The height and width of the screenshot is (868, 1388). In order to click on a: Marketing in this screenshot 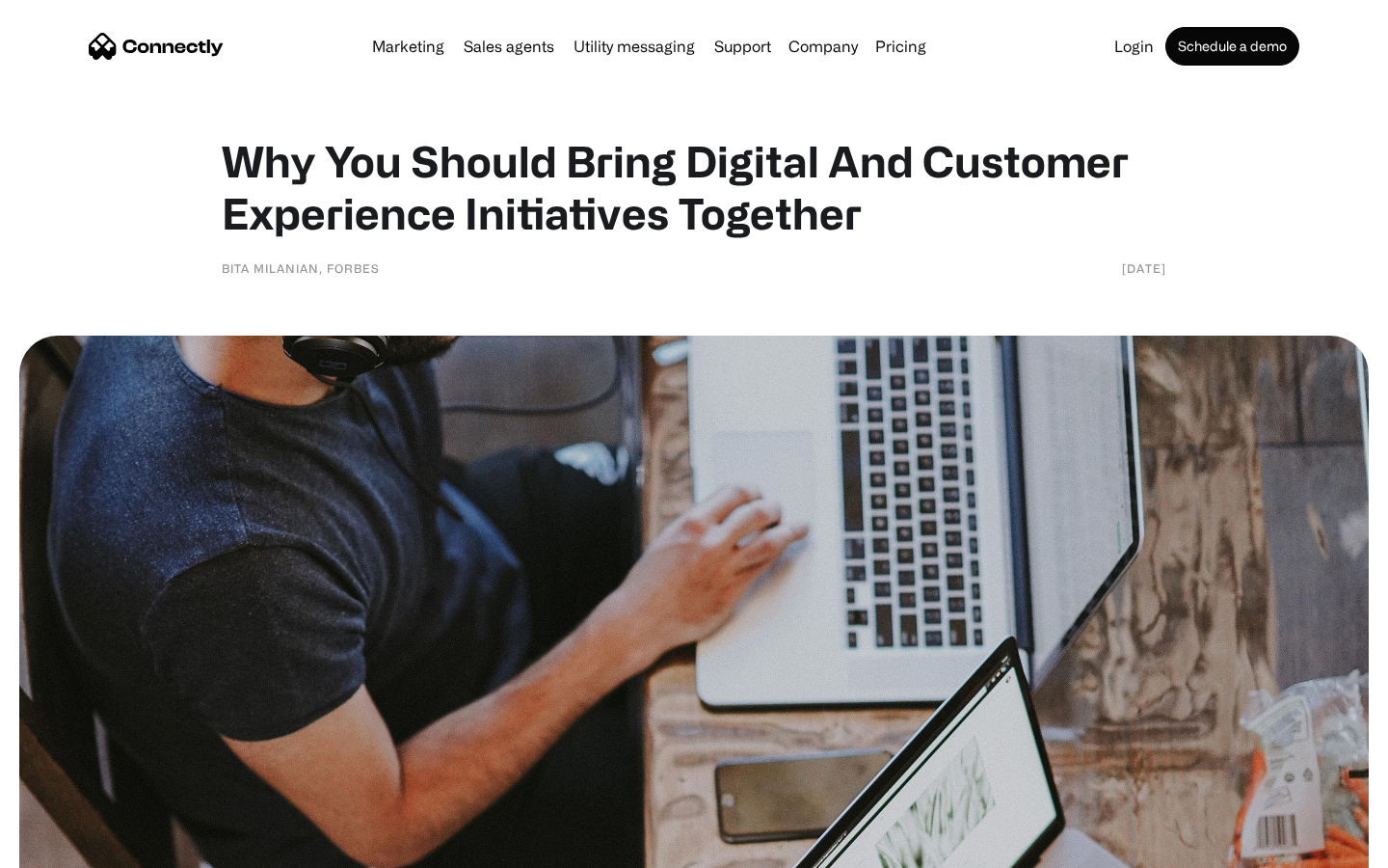, I will do `click(407, 46)`.